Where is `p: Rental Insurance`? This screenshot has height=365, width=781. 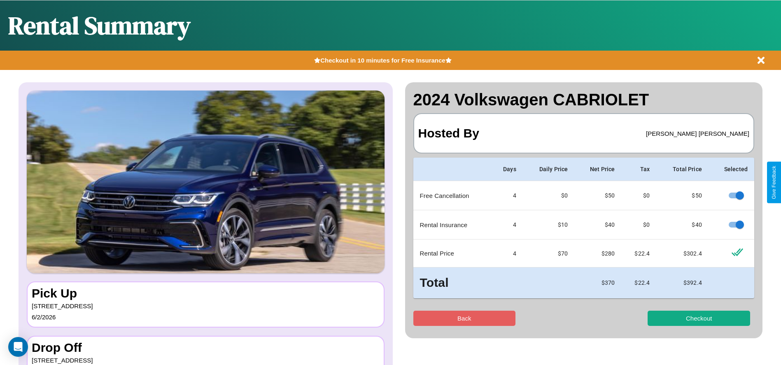 p: Rental Insurance is located at coordinates (452, 225).